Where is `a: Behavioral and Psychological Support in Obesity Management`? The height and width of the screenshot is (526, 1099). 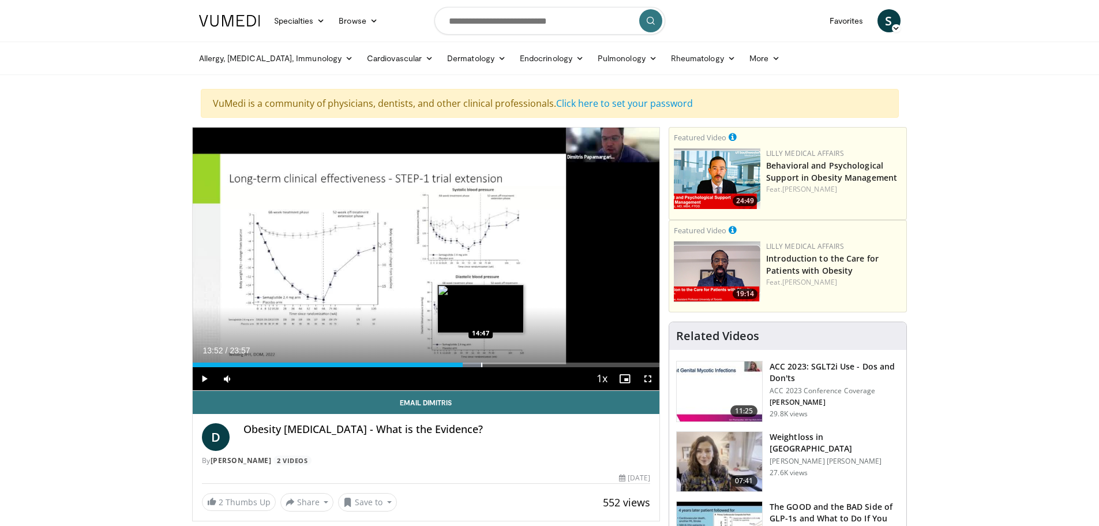
a: Behavioral and Psychological Support in Obesity Management is located at coordinates (831, 171).